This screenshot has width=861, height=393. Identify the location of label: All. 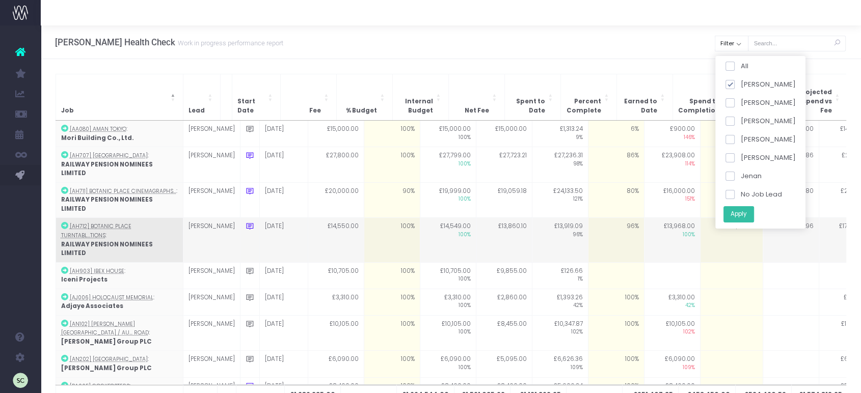
(736, 66).